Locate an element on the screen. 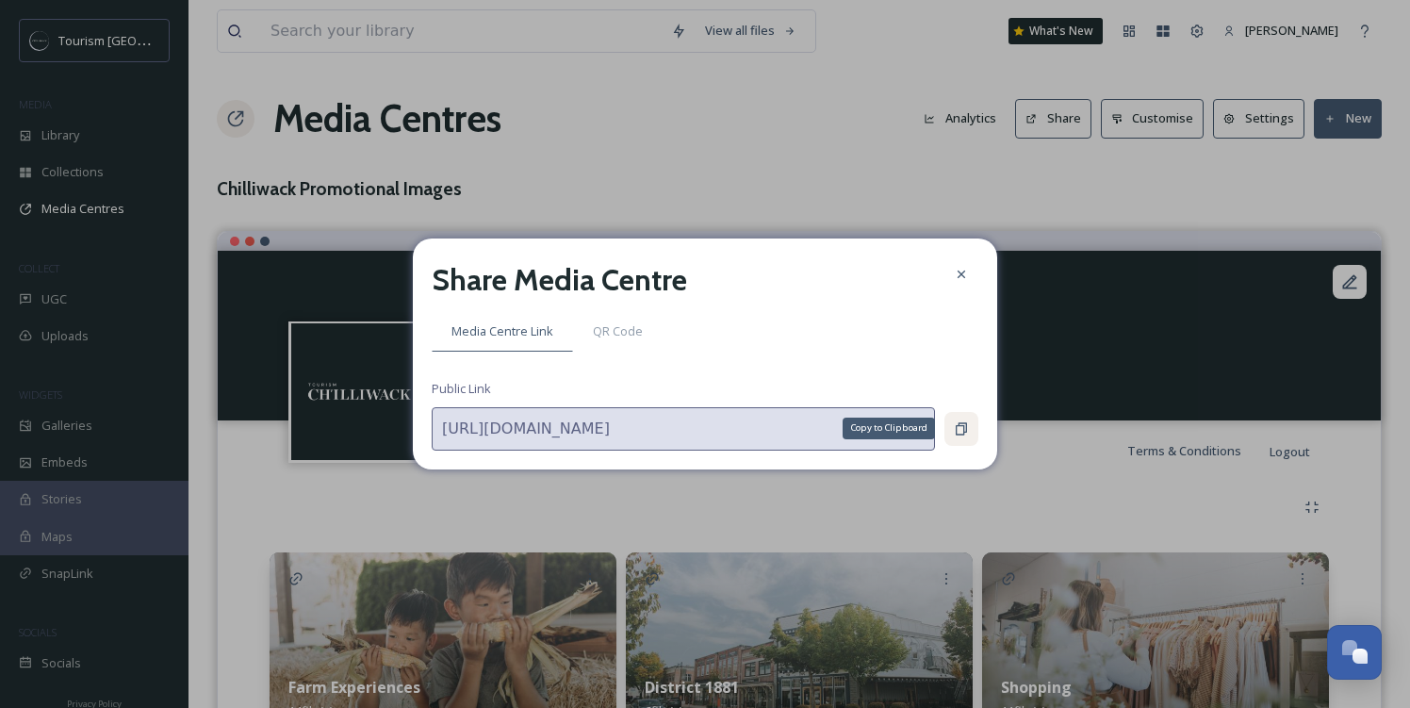 The width and height of the screenshot is (1410, 708). span: Media Centre Link is located at coordinates (502, 331).